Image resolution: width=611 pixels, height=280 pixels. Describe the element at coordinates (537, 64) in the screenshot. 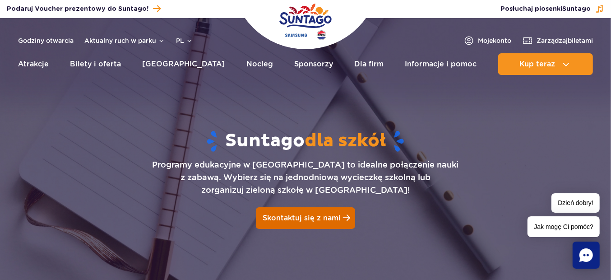

I see `span: Kup teraz` at that location.